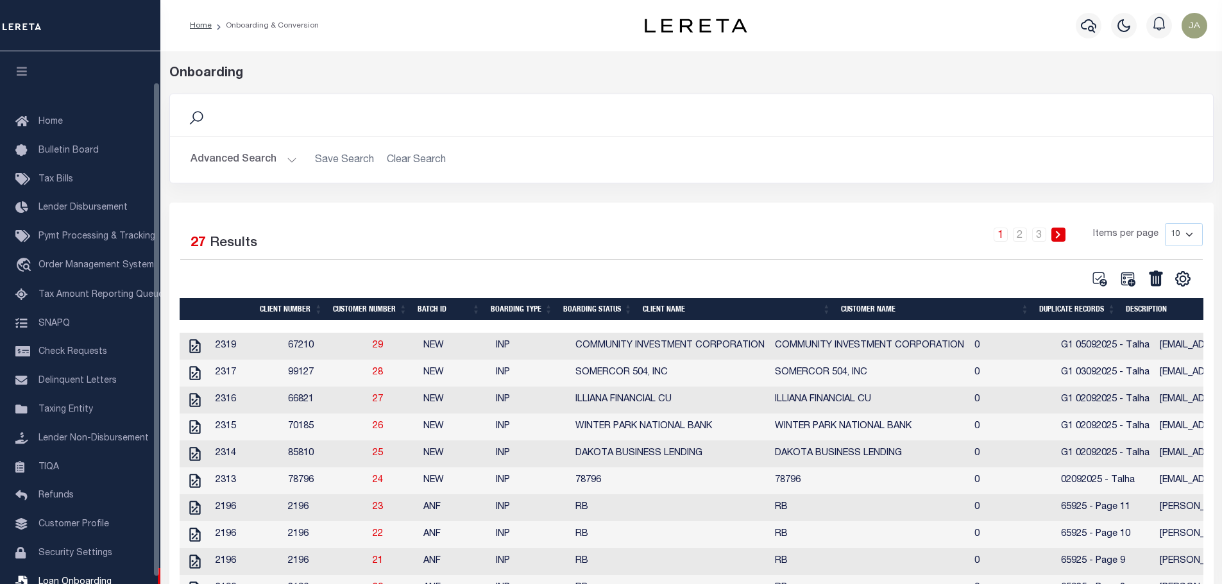  I want to click on span: Lender Non-Disbursement, so click(94, 439).